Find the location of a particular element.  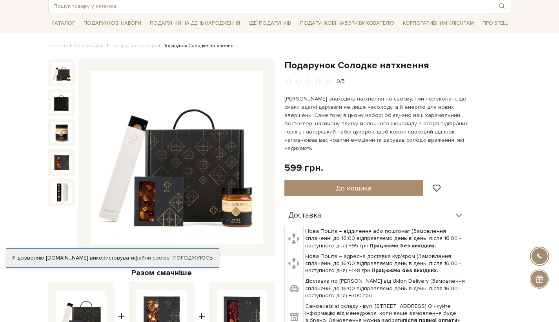

div: 599 грн. is located at coordinates (303, 167).